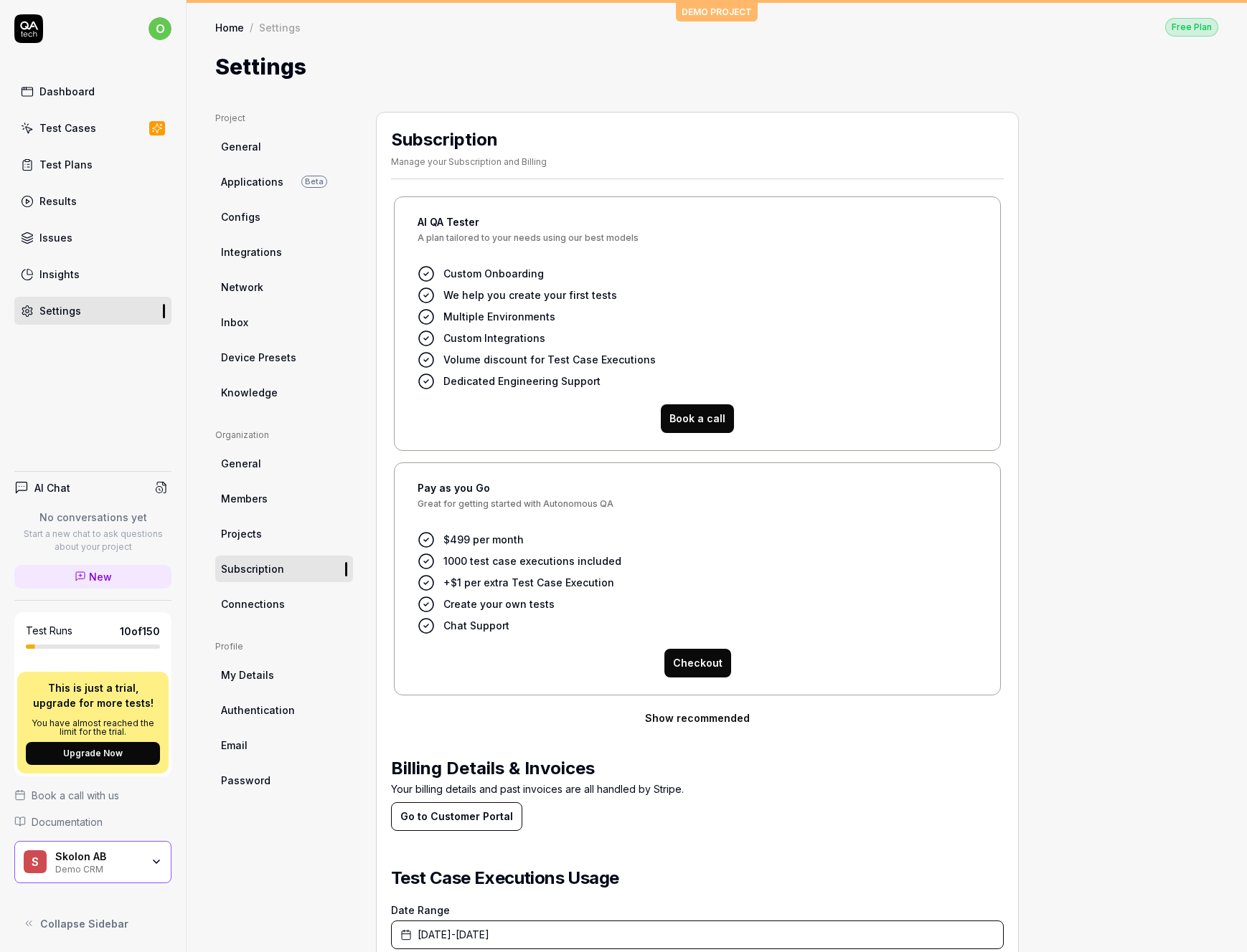 The width and height of the screenshot is (1247, 952). Describe the element at coordinates (92, 201) in the screenshot. I see `a: Results` at that location.